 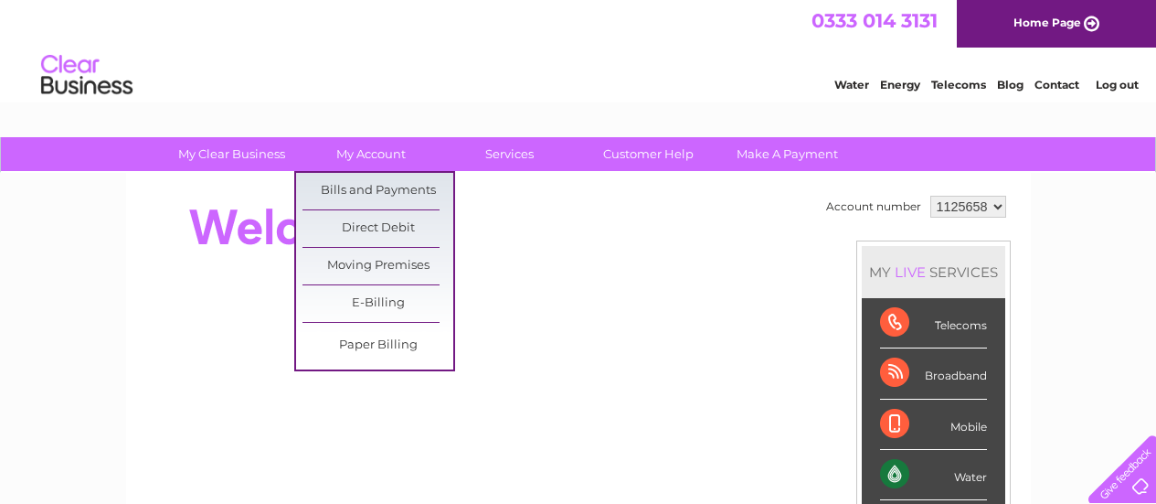 What do you see at coordinates (874, 207) in the screenshot?
I see `td: Account number` at bounding box center [874, 207].